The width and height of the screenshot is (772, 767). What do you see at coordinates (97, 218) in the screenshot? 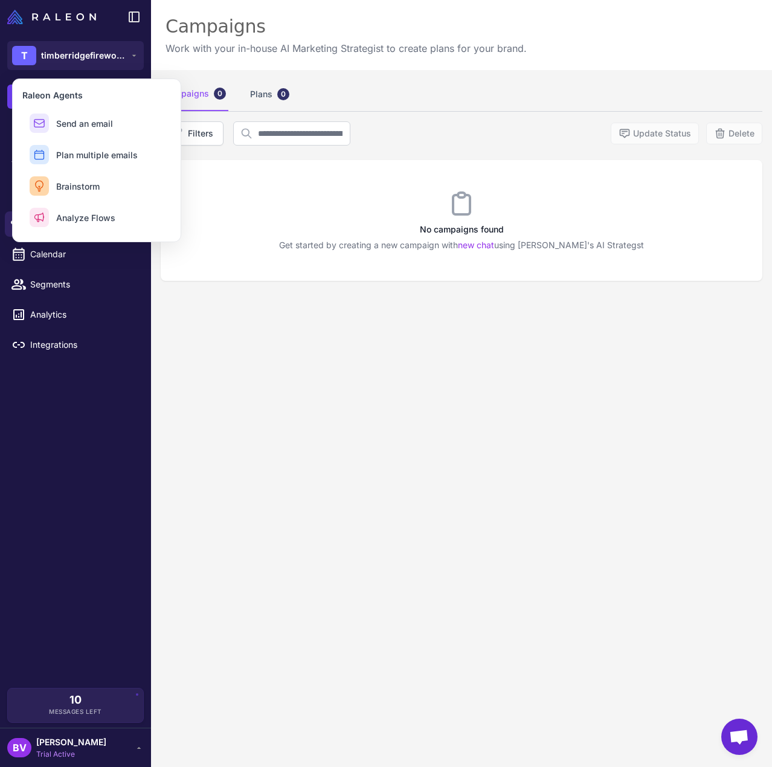
I see `button: Analyze Flows` at bounding box center [97, 218].